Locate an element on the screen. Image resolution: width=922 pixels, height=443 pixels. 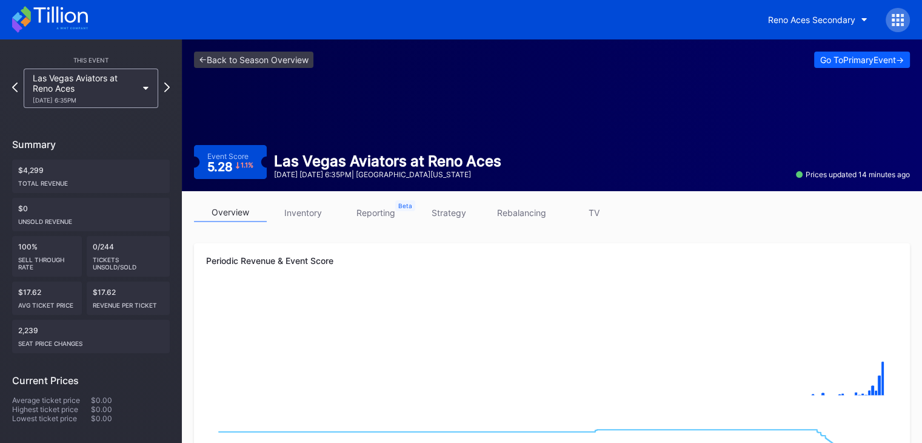
a: overview is located at coordinates (230, 212).